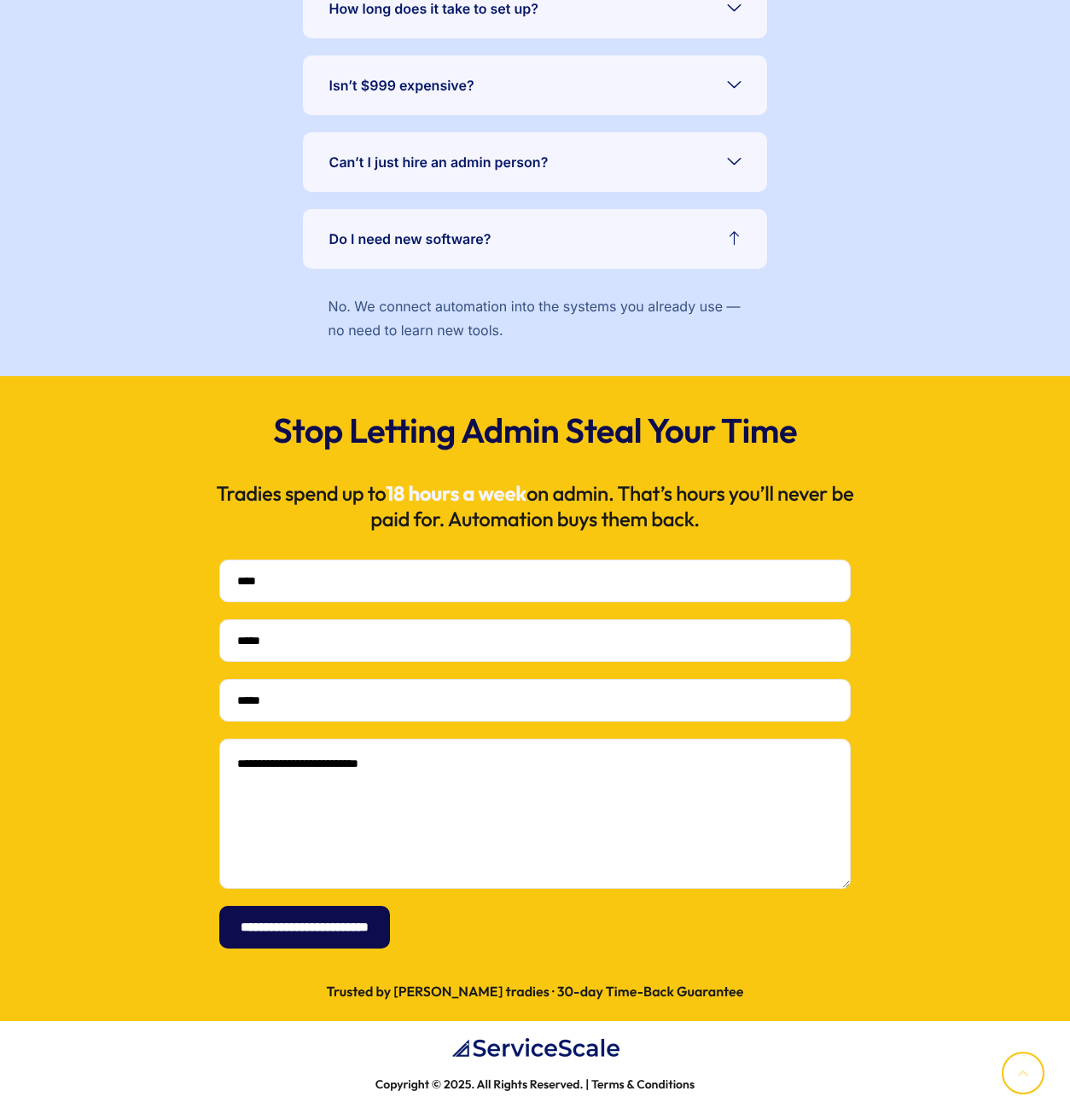 The height and width of the screenshot is (1120, 1070). What do you see at coordinates (414, 239) in the screenshot?
I see `span: Do I need new software?` at bounding box center [414, 239].